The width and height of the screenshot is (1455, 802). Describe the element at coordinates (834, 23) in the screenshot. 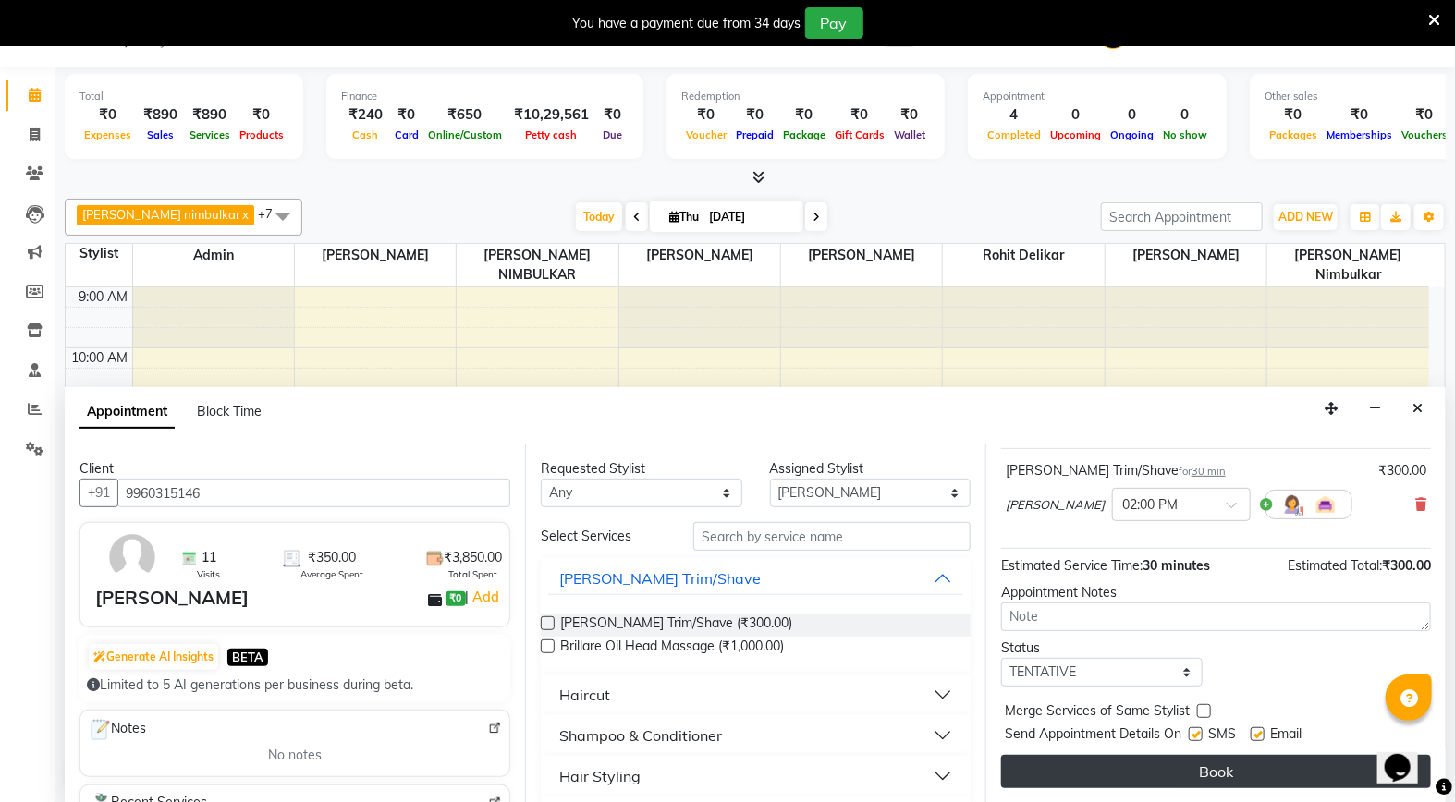

I see `button: Pay` at that location.